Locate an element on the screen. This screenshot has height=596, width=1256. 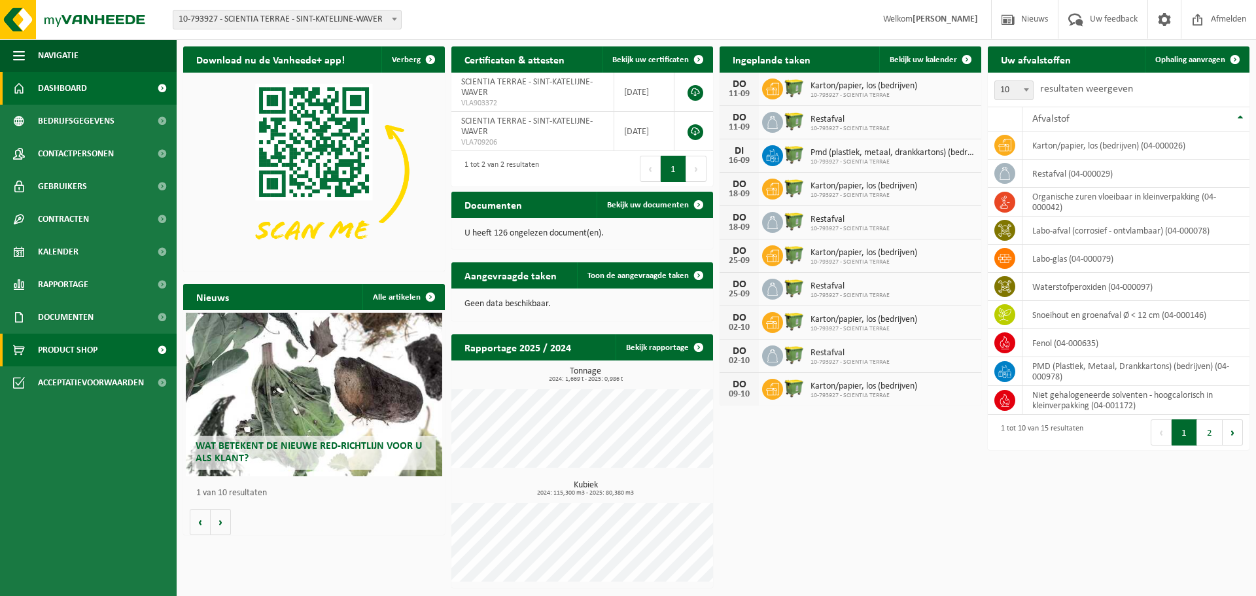
img: Download de VHEPlus App is located at coordinates (314, 171).